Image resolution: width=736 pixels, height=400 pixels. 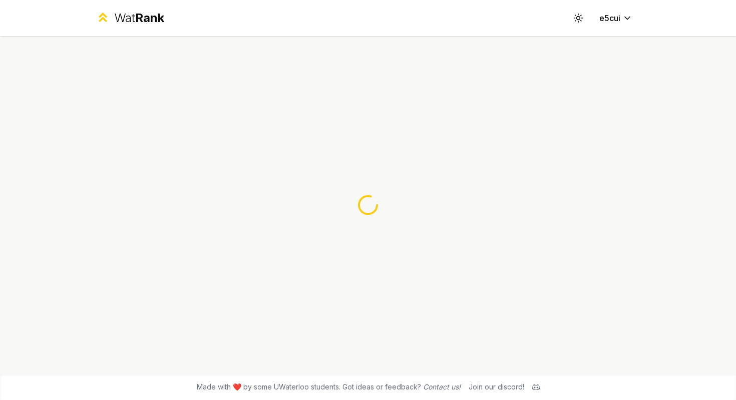 What do you see at coordinates (329, 387) in the screenshot?
I see `span: Made with ❤️ by some UWaterloo students. Got ideas or feedback?` at bounding box center [329, 387].